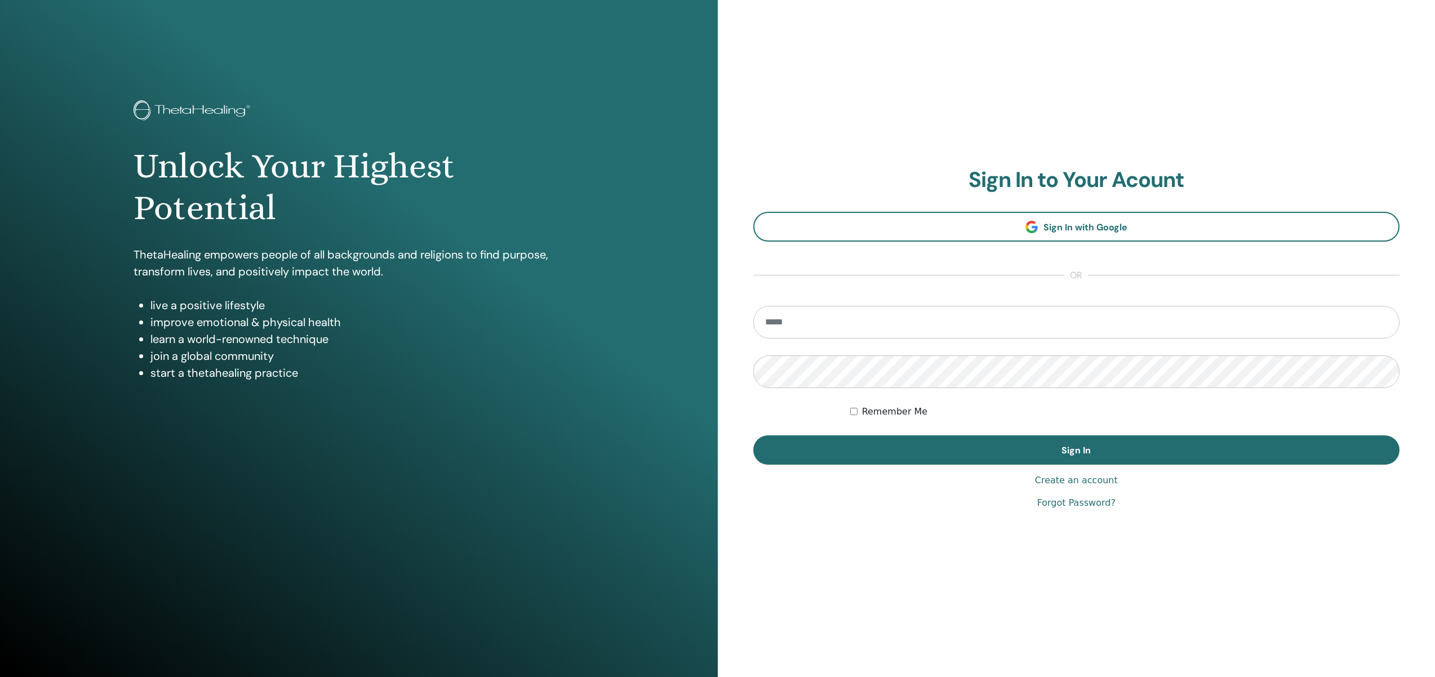 The height and width of the screenshot is (677, 1435). What do you see at coordinates (1077, 450) in the screenshot?
I see `button: Sign In` at bounding box center [1077, 450].